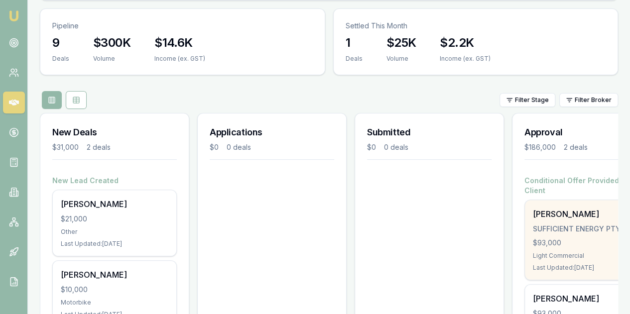  I want to click on h3: $25K, so click(401, 43).